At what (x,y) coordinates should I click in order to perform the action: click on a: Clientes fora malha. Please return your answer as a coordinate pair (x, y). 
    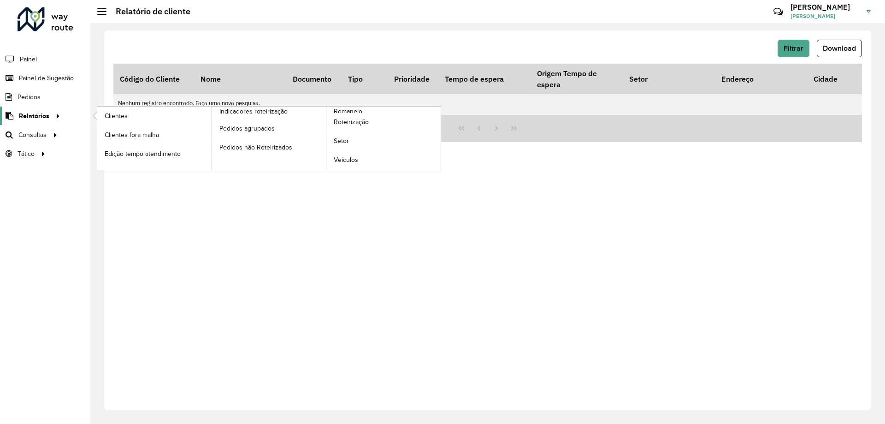
    Looking at the image, I should click on (154, 135).